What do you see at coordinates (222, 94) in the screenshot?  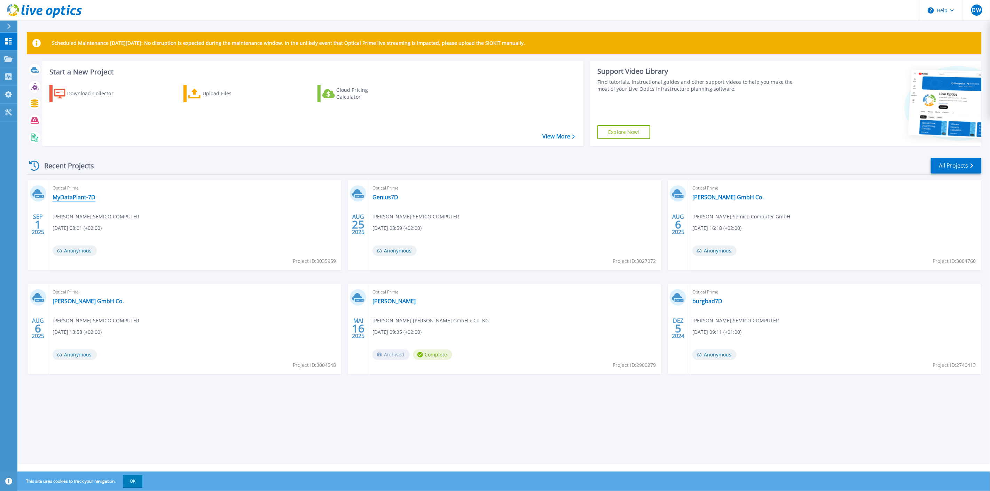 I see `a: Upload Files` at bounding box center [222, 94].